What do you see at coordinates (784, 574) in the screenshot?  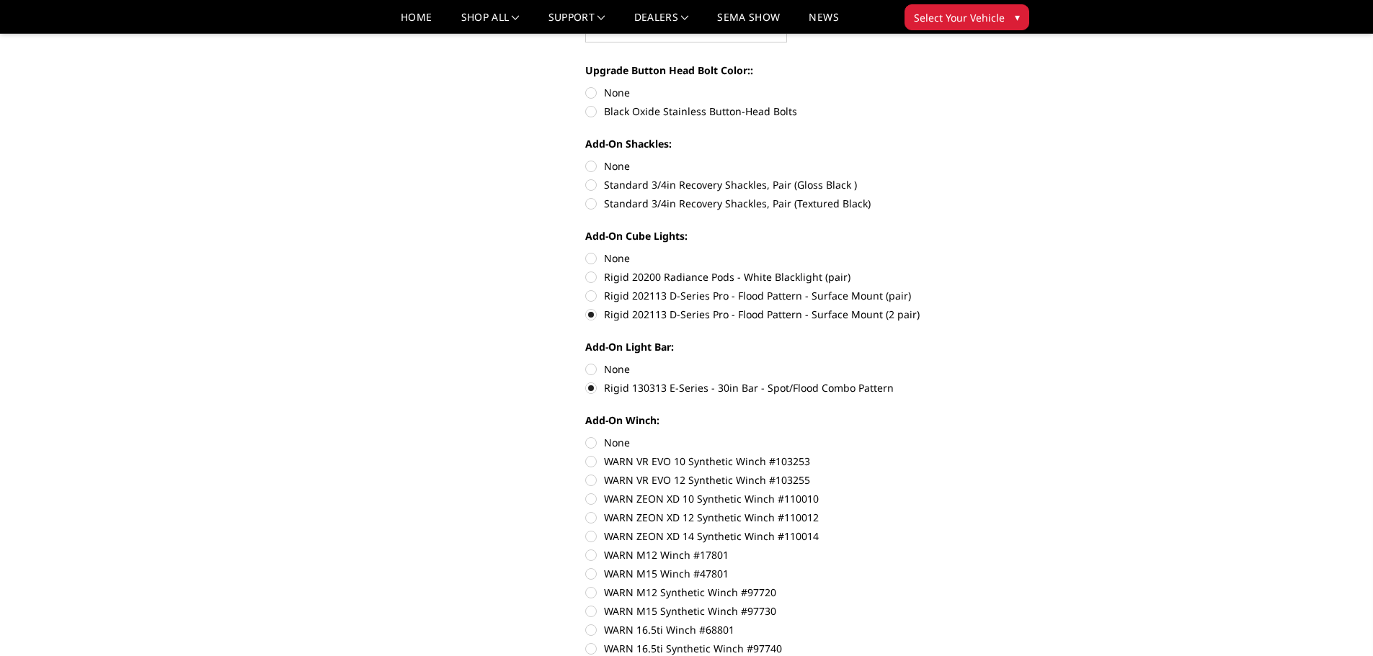 I see `label: WARN M15 Winch #47801` at bounding box center [784, 574].